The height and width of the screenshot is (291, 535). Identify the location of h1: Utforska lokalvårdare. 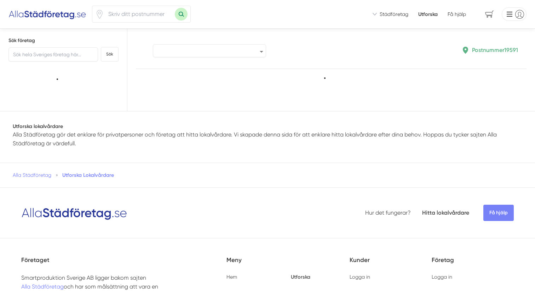
(268, 126).